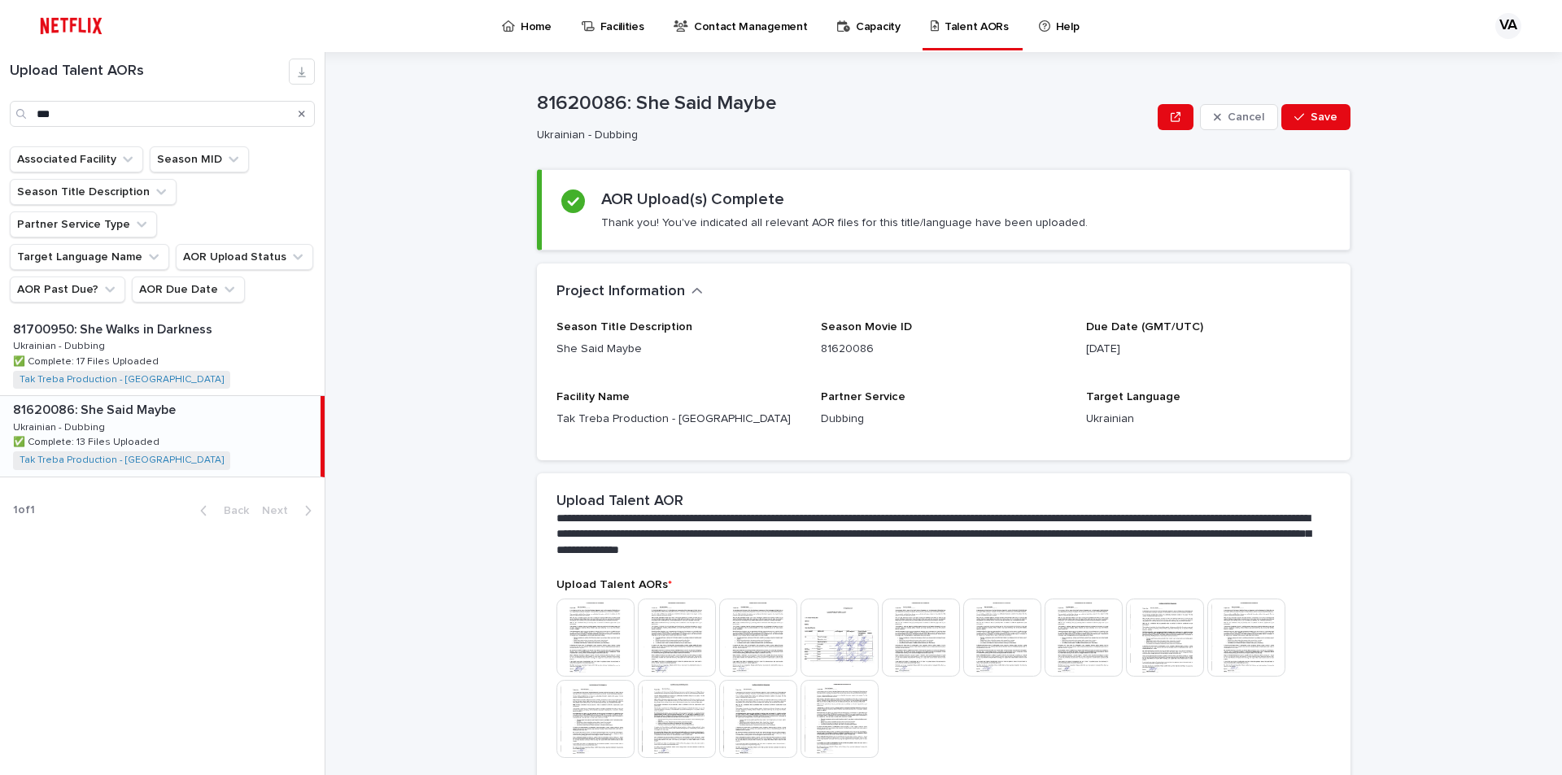 The width and height of the screenshot is (1562, 775). What do you see at coordinates (1144, 327) in the screenshot?
I see `span: Due Date (GMT/UTC)` at bounding box center [1144, 327].